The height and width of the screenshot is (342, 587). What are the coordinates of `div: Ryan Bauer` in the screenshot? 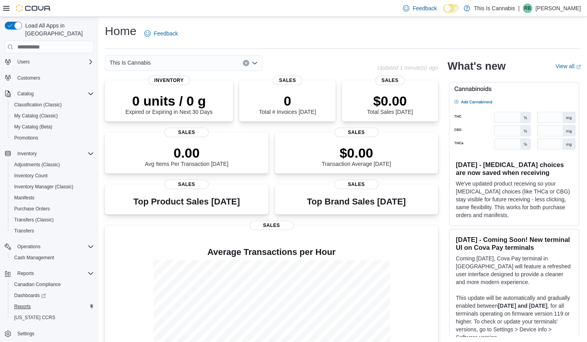 It's located at (528, 8).